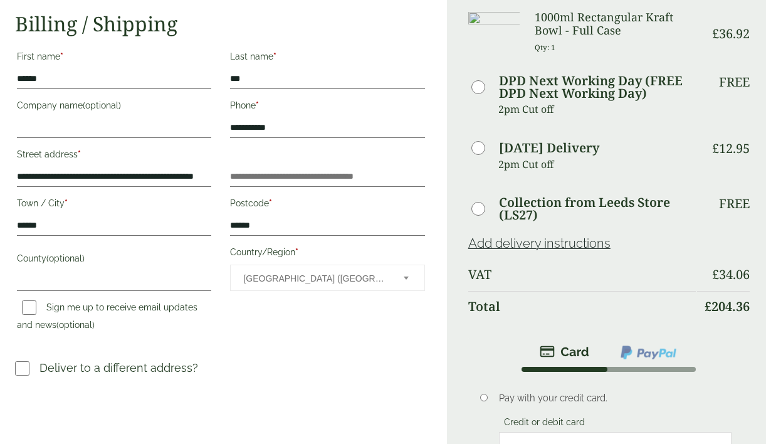 This screenshot has width=766, height=444. Describe the element at coordinates (581, 306) in the screenshot. I see `th: Total` at that location.